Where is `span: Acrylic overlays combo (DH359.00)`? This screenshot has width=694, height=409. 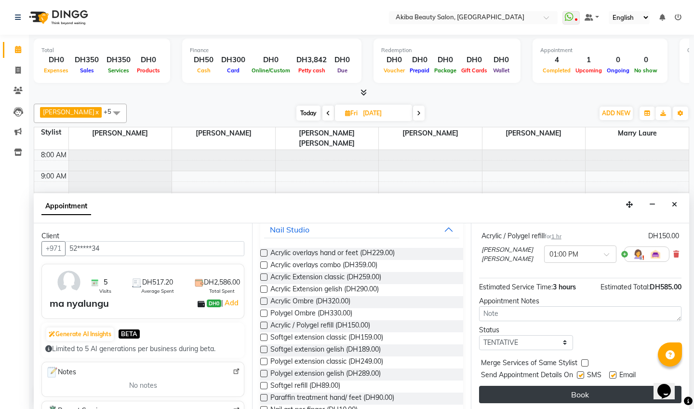
span: Acrylic overlays combo (DH359.00) is located at coordinates (324, 266).